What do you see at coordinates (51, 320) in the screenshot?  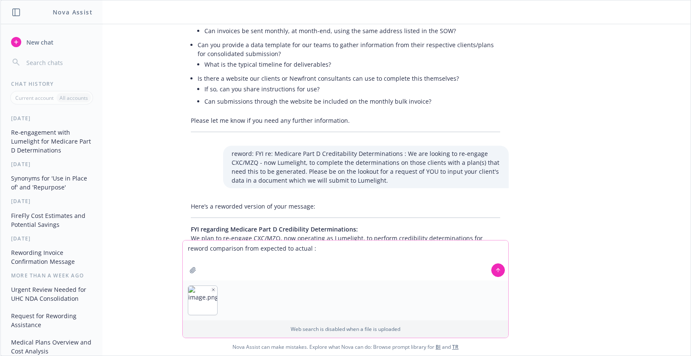 I see `button: Request for Rewording Assistance` at bounding box center [51, 320].